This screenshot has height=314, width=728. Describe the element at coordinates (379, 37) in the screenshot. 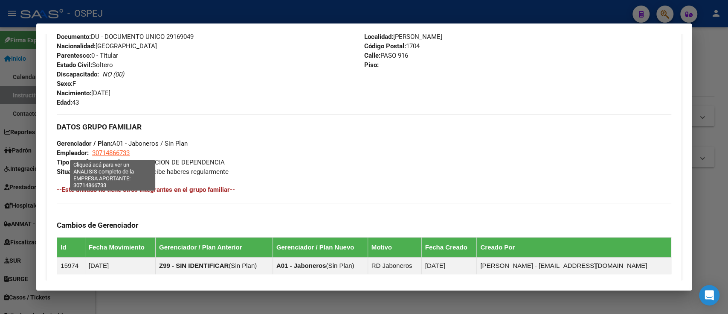

I see `strong: Localidad:` at that location.